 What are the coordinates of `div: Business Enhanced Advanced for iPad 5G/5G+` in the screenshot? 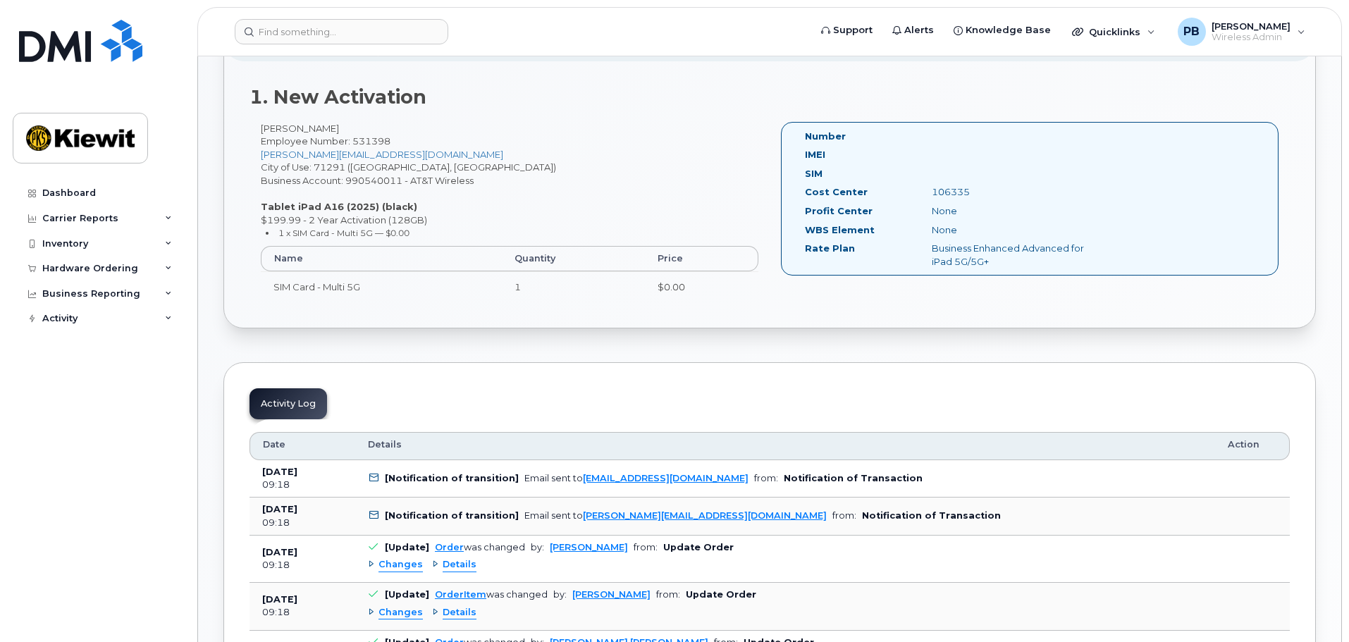 It's located at (1009, 254).